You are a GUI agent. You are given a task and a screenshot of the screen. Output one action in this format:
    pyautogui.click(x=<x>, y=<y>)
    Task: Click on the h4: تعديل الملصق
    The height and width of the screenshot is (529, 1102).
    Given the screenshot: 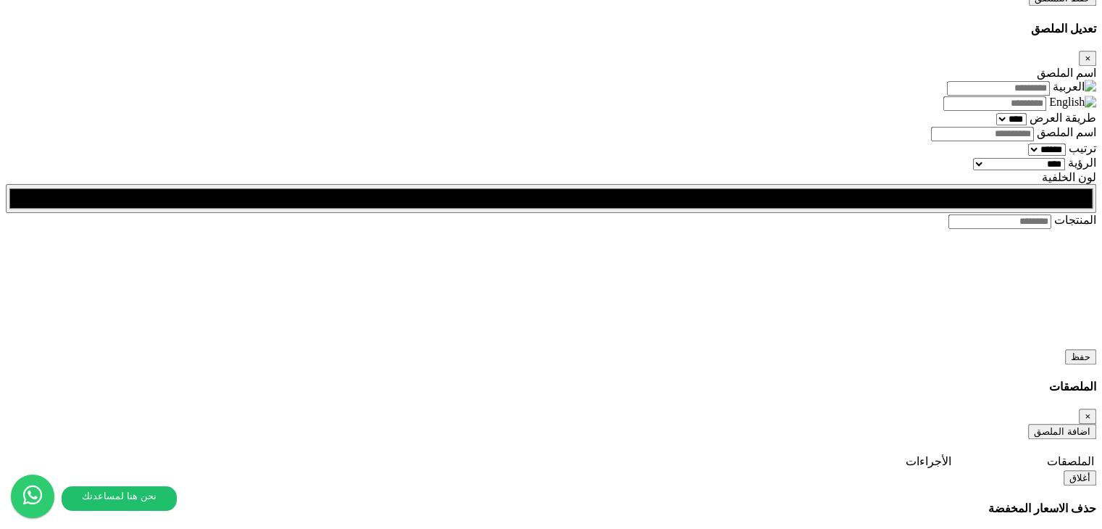 What is the action you would take?
    pyautogui.click(x=551, y=28)
    